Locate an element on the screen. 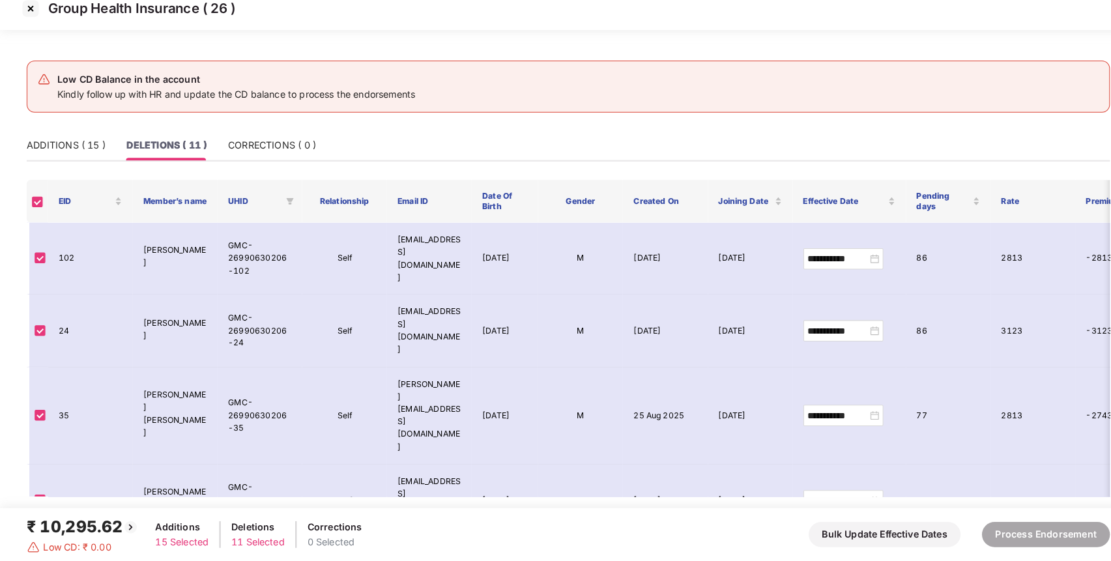  th: Relationship is located at coordinates (336, 209).